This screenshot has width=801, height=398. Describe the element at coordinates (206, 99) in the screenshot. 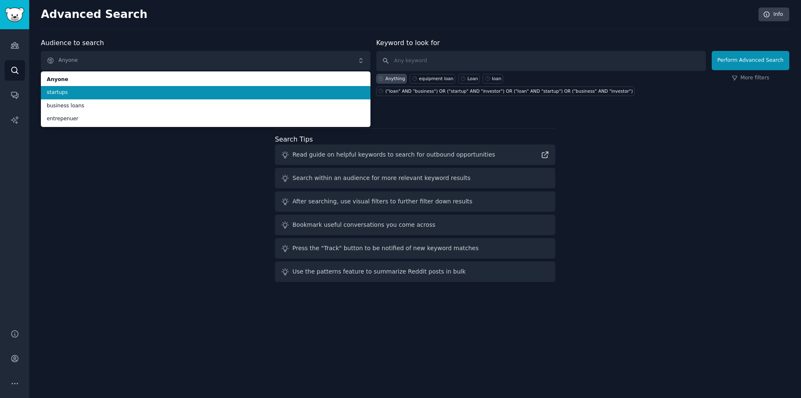

I see `ul: Anyone` at that location.